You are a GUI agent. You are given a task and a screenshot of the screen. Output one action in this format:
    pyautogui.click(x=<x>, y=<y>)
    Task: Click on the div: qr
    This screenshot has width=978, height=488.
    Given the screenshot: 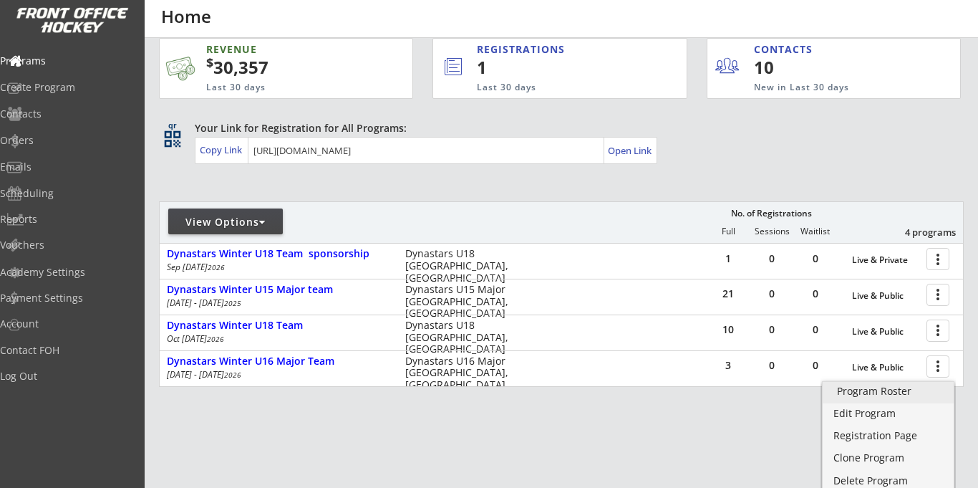 What is the action you would take?
    pyautogui.click(x=172, y=125)
    